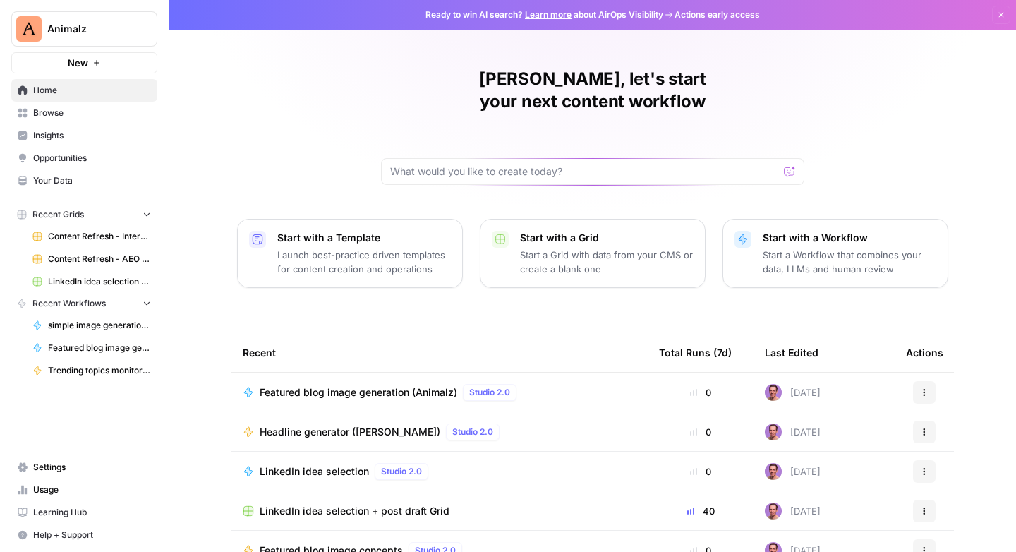 Image resolution: width=1016 pixels, height=552 pixels. What do you see at coordinates (593, 253) in the screenshot?
I see `button: Start with a GridStart a Grid with data from your CMS or create a blank one` at bounding box center [593, 253].